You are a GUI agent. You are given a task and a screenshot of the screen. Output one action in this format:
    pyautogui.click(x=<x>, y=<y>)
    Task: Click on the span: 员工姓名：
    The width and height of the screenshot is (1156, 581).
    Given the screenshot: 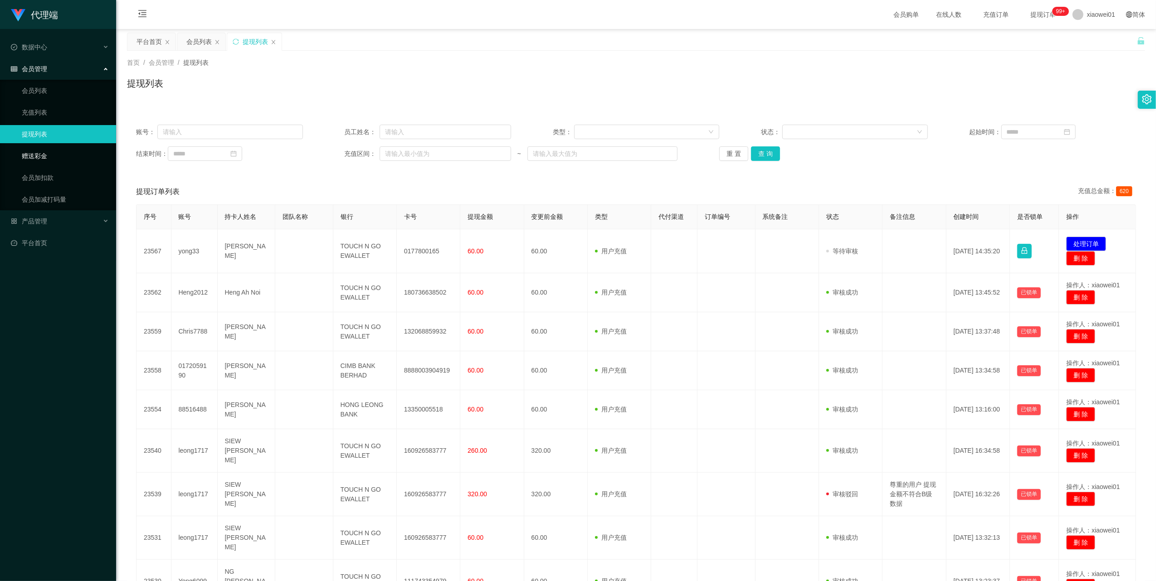 What is the action you would take?
    pyautogui.click(x=361, y=132)
    